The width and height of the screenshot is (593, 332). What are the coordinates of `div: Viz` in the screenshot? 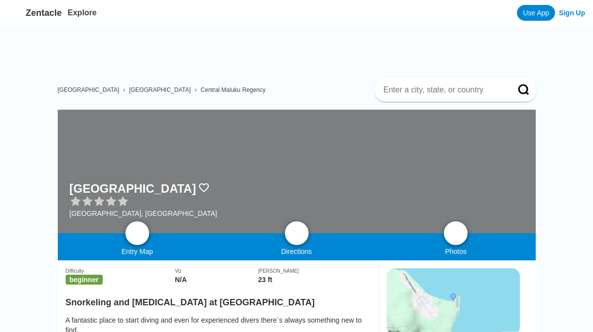 It's located at (216, 271).